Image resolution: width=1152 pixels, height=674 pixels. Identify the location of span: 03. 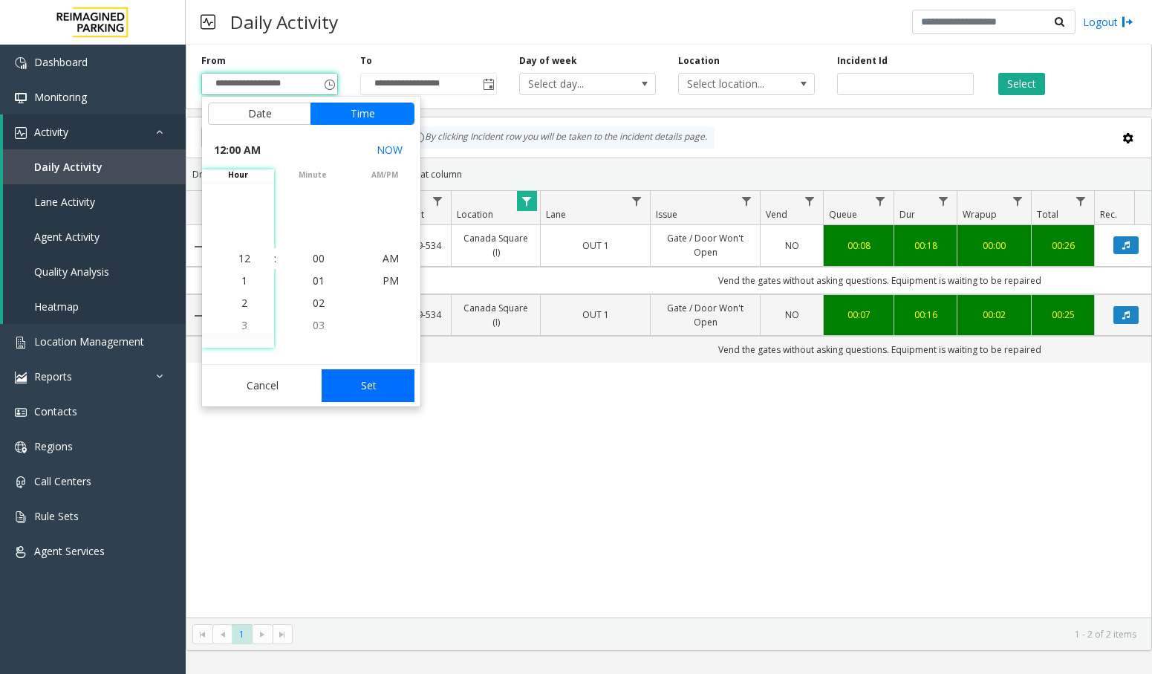
(319, 325).